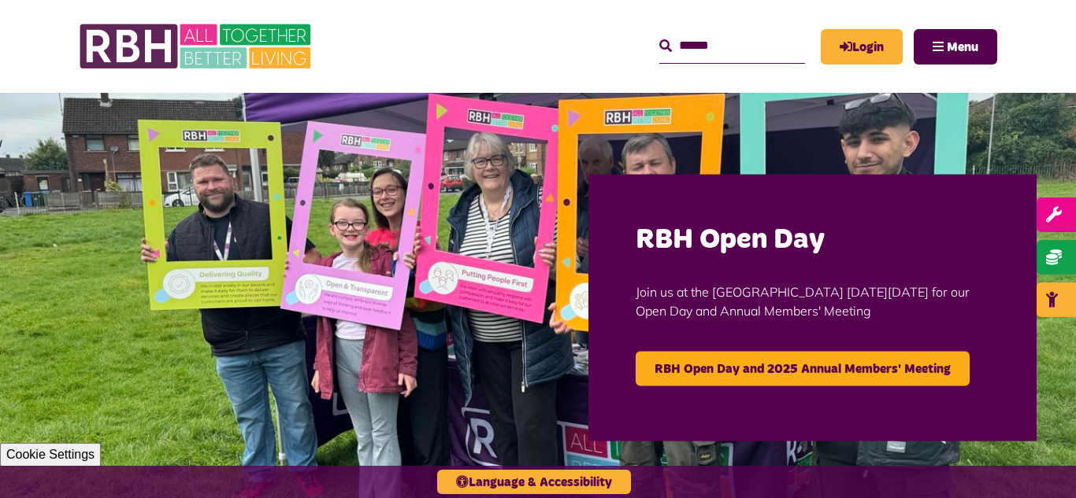  What do you see at coordinates (802, 369) in the screenshot?
I see `a: RBH Open Day and 2025 Annual Members' Meeting` at bounding box center [802, 369].